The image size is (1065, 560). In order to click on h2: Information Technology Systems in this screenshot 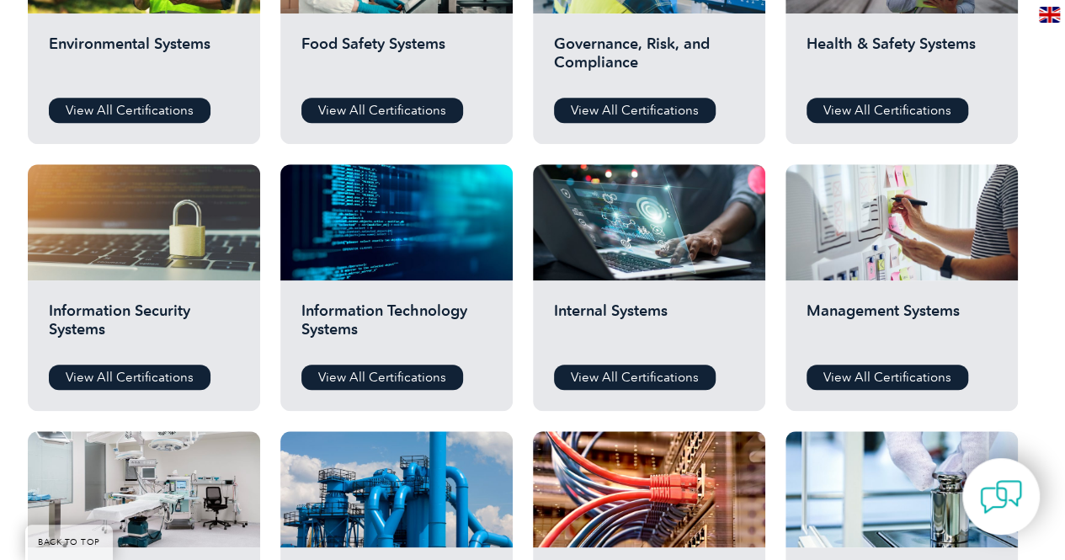, I will do `click(397, 327)`.